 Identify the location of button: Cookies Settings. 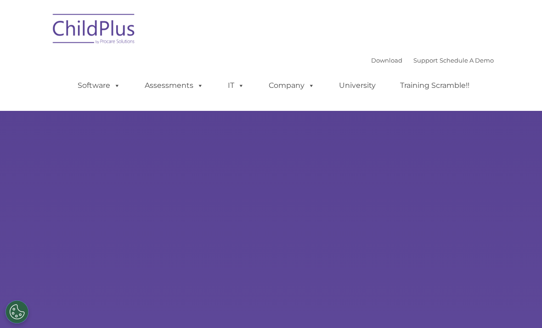
(17, 312).